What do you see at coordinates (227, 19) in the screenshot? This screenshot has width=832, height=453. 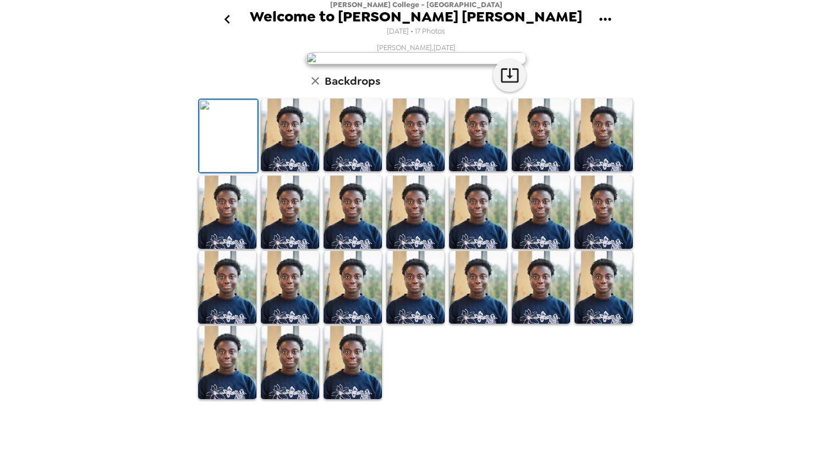 I see `button: go back` at bounding box center [227, 19].